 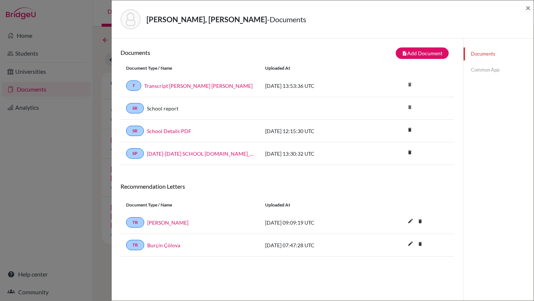 What do you see at coordinates (422, 53) in the screenshot?
I see `button: note_addAdd Document` at bounding box center [422, 53].